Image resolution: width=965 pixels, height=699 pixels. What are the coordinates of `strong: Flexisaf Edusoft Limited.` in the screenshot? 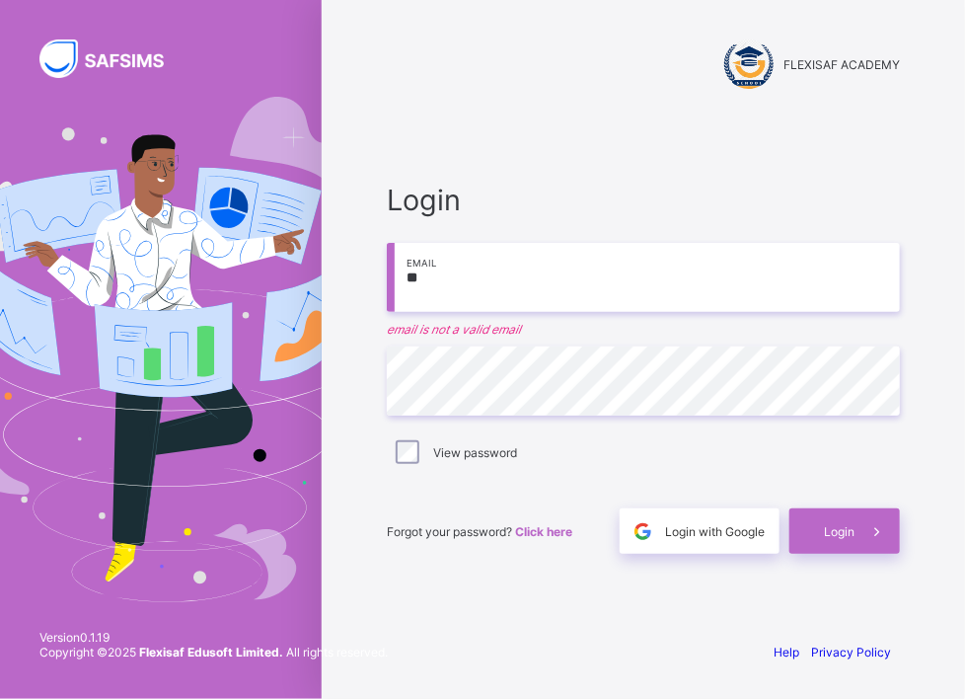 It's located at (211, 651).